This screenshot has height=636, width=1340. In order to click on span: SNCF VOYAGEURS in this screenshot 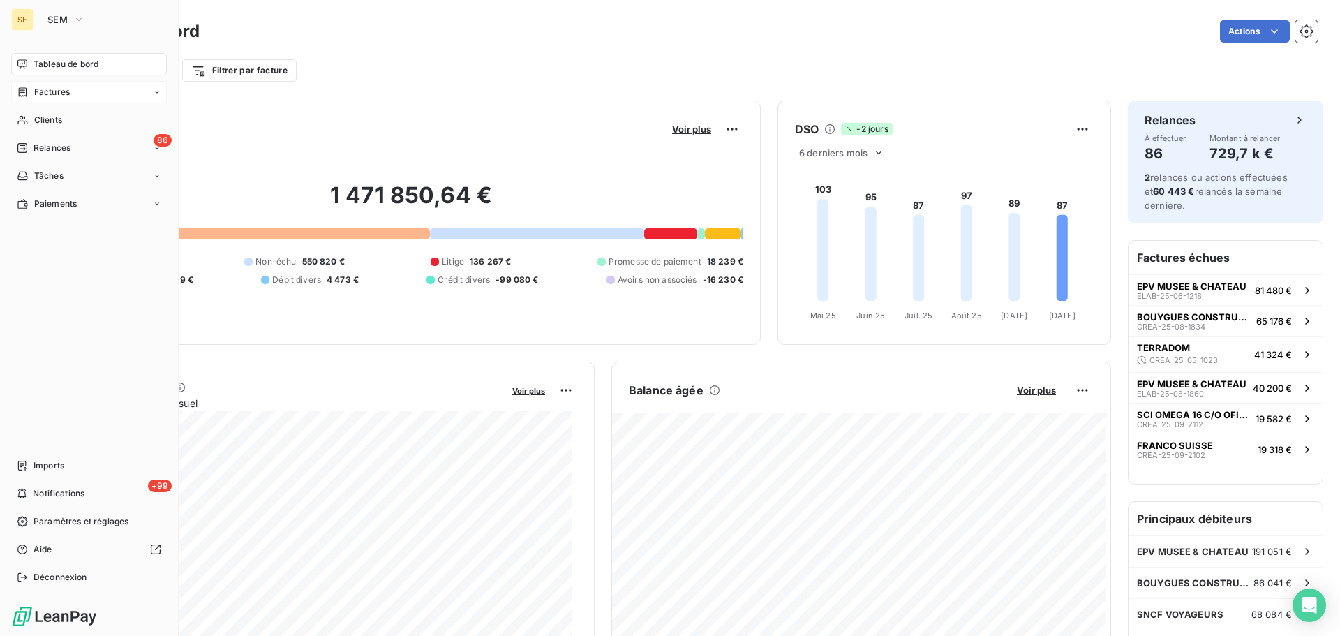, I will do `click(1181, 614)`.